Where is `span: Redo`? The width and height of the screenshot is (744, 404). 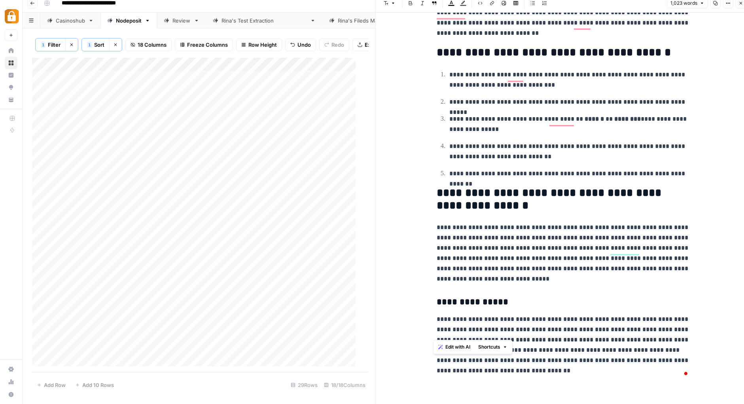 span: Redo is located at coordinates (338, 45).